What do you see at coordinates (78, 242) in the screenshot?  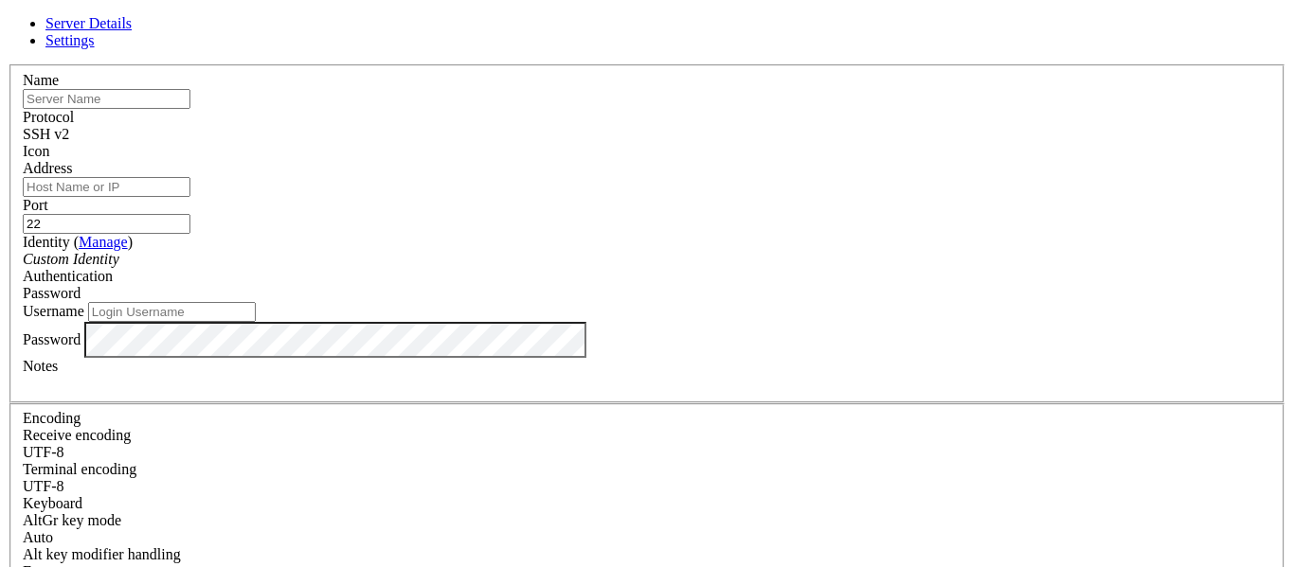 I see `label: Identity` at bounding box center [78, 242].